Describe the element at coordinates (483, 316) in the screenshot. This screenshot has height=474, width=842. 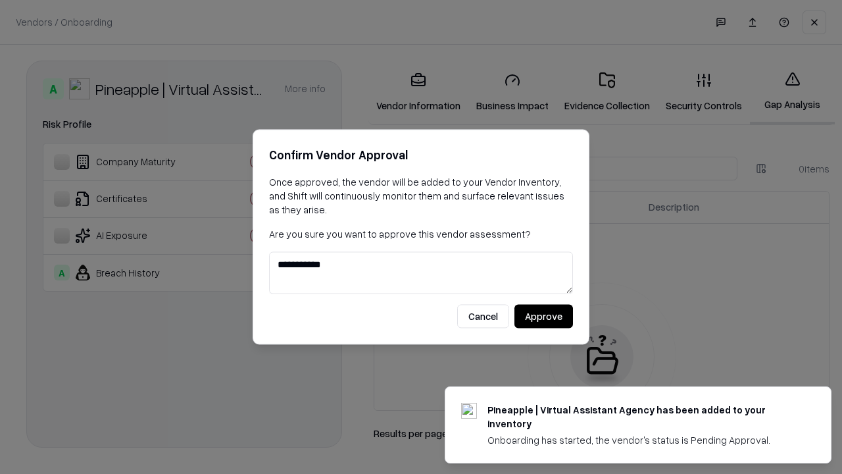
I see `button: Cancel` at that location.